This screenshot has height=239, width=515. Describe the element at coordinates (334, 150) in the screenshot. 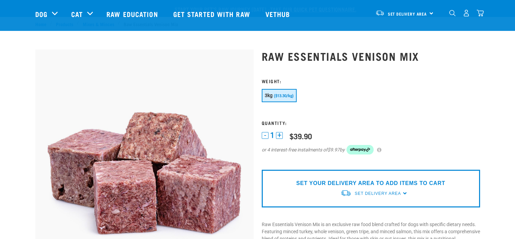

I see `span: $9.97` at that location.